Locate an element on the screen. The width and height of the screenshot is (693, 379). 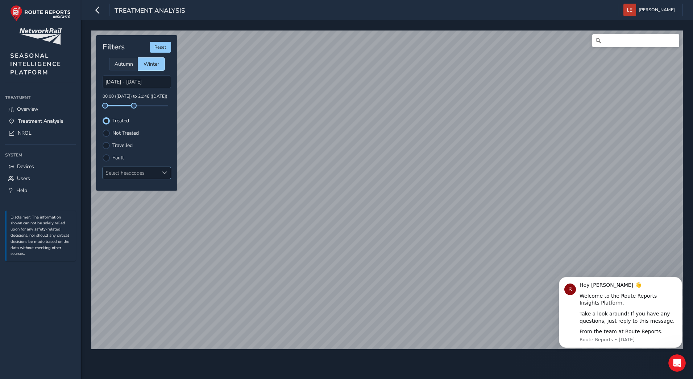
span: NROL is located at coordinates (25, 133).